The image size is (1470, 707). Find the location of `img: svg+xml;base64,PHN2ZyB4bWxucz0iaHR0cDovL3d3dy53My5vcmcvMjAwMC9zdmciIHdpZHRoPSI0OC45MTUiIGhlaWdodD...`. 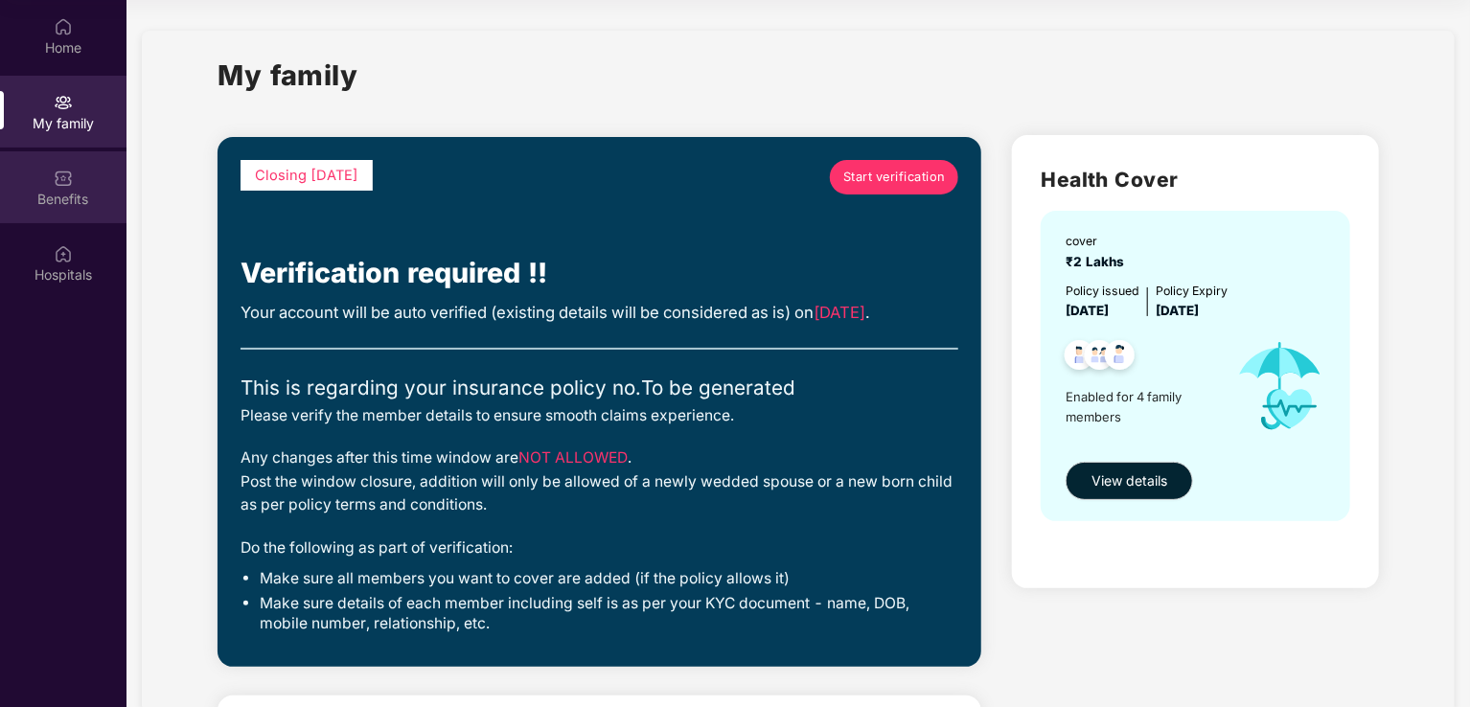

img: svg+xml;base64,PHN2ZyB4bWxucz0iaHR0cDovL3d3dy53My5vcmcvMjAwMC9zdmciIHdpZHRoPSI0OC45MTUiIGhlaWdodD... is located at coordinates (1099, 357).